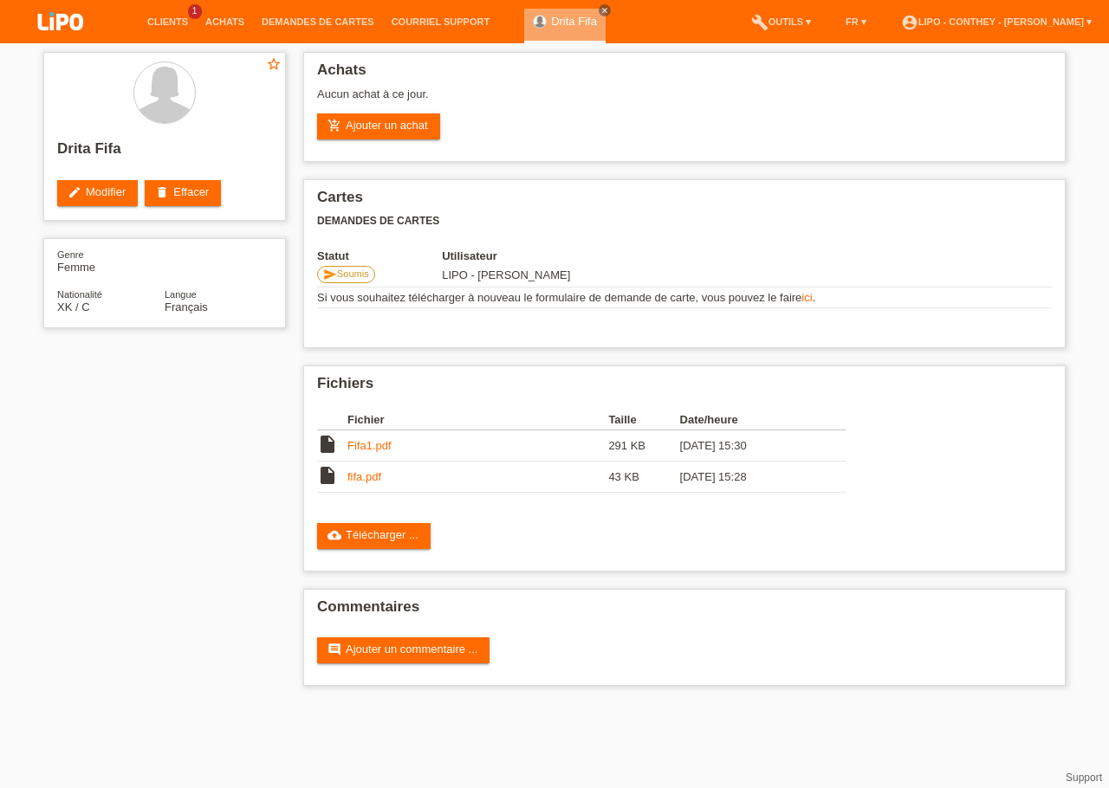 Image resolution: width=1109 pixels, height=788 pixels. Describe the element at coordinates (334, 535) in the screenshot. I see `i: cloud_upload` at that location.